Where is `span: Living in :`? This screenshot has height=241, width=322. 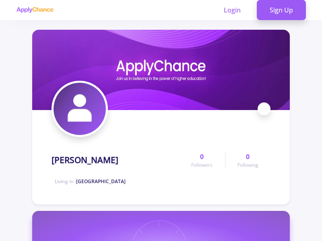 span: Living in : is located at coordinates (90, 181).